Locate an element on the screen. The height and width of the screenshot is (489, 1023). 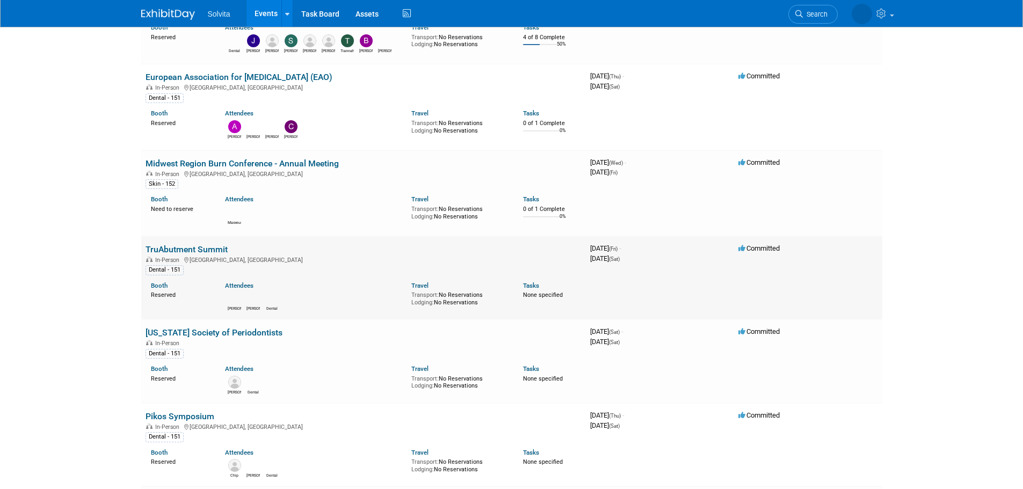
div: 4 of 8 Complete is located at coordinates (552, 38).